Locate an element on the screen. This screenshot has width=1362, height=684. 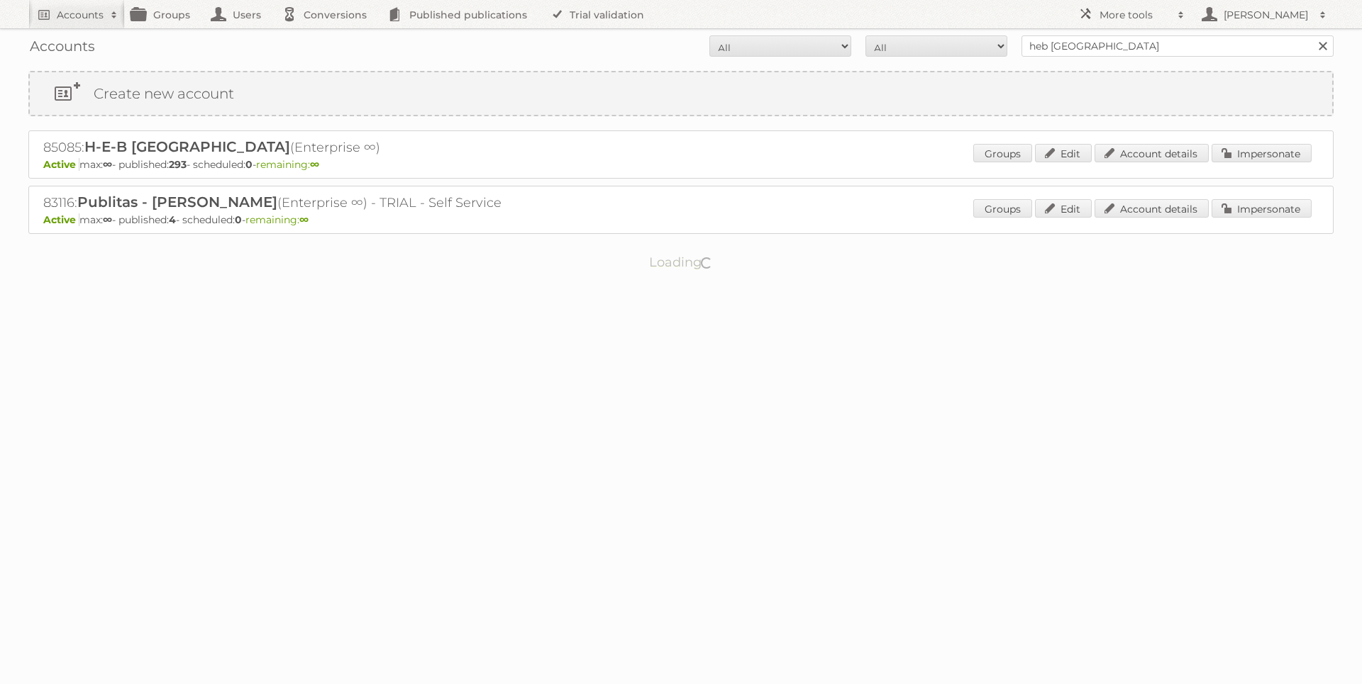
p: Loading is located at coordinates (681, 262).